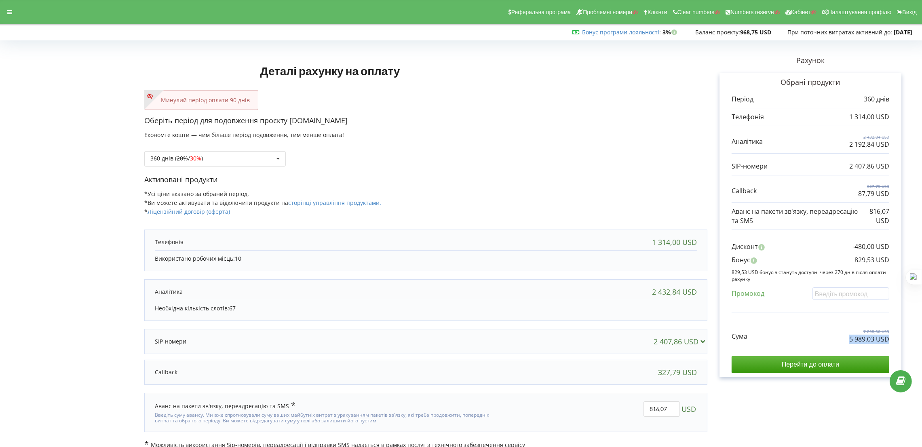  What do you see at coordinates (335, 202) in the screenshot?
I see `a: сторінці управління продуктами.` at bounding box center [335, 202].